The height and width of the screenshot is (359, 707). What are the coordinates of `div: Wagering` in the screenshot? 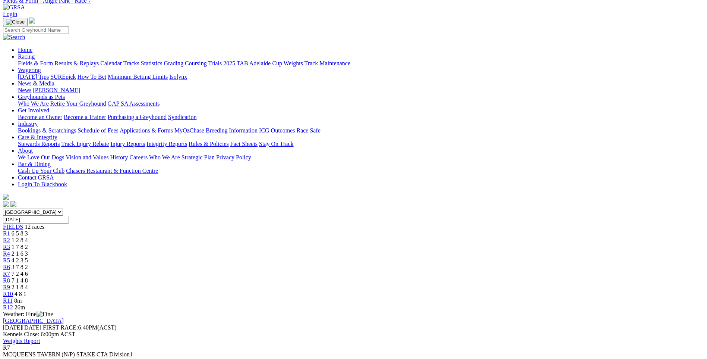 It's located at (361, 77).